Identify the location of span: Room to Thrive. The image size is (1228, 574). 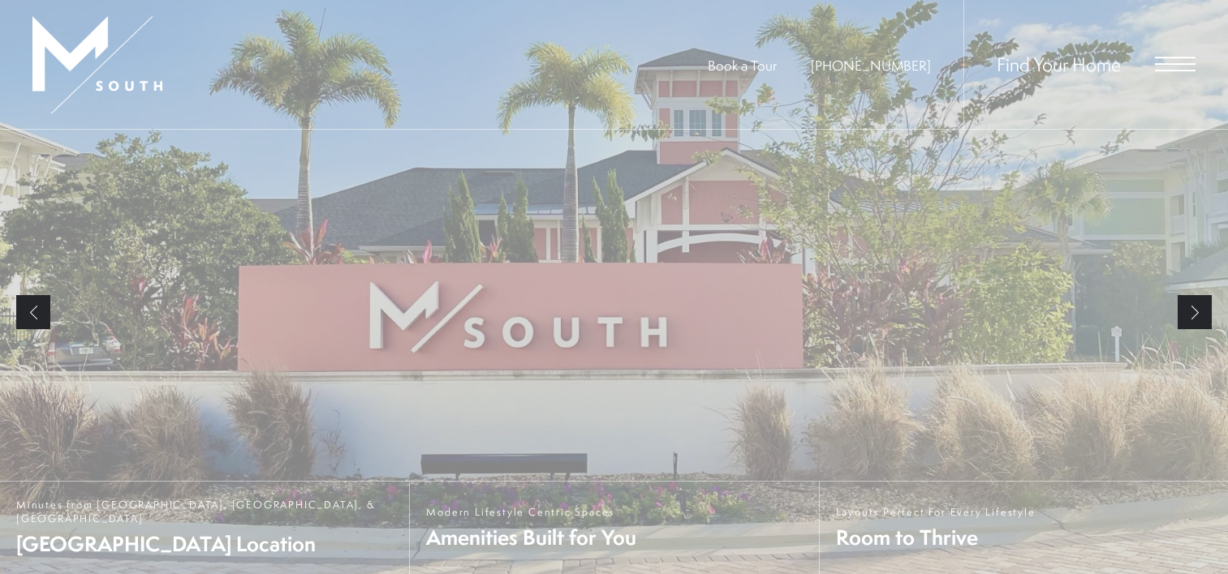
(936, 537).